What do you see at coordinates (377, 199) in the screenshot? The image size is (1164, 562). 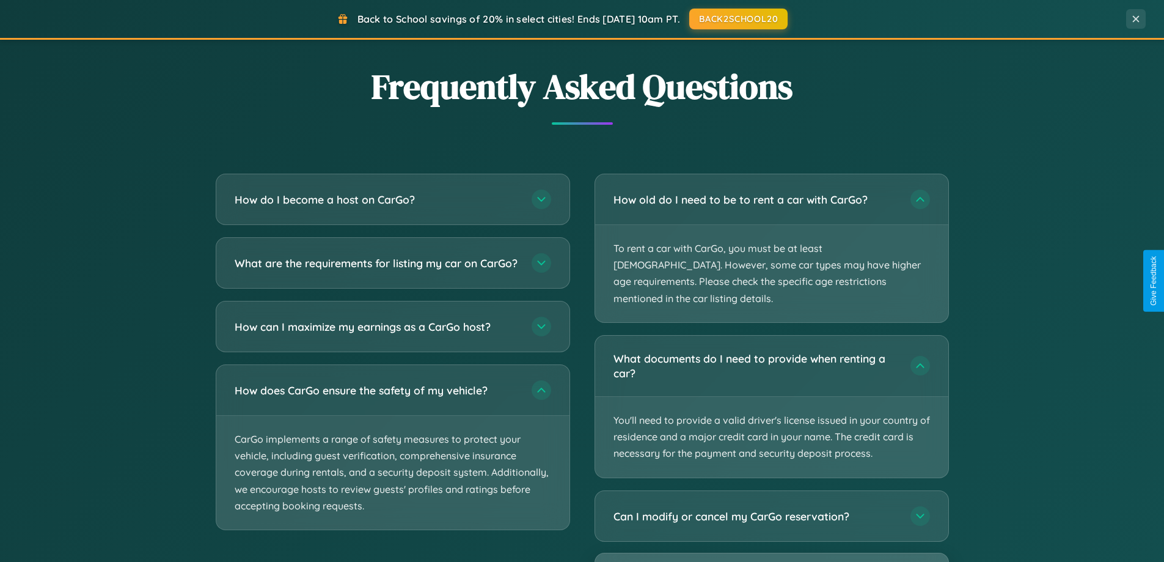 I see `h3: How do I become a host on CarGo?` at bounding box center [377, 199].